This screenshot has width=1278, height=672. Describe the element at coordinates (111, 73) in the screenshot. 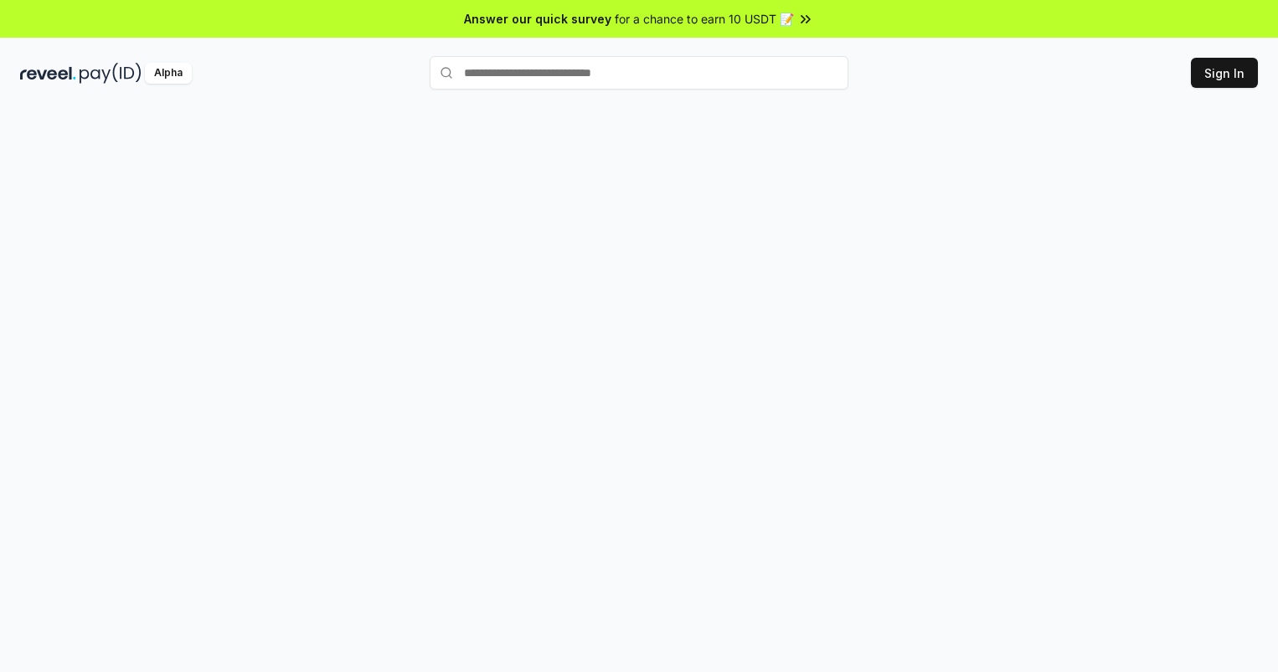

I see `img: pay_id` at that location.